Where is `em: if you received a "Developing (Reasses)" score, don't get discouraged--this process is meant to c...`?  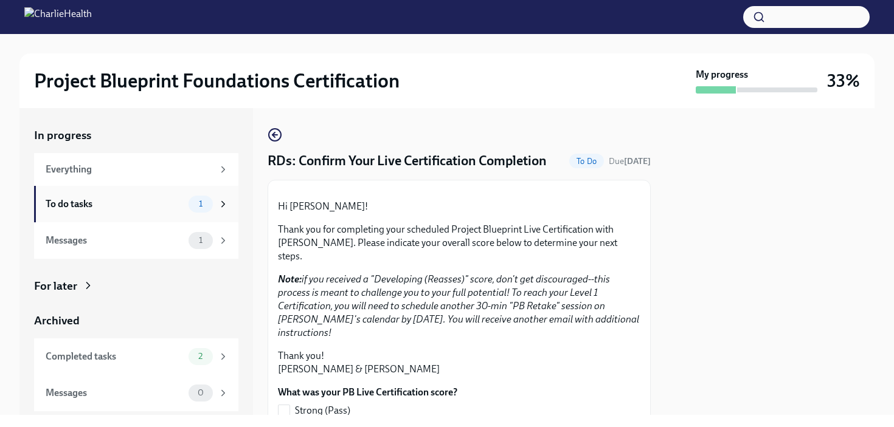
em: if you received a "Developing (Reasses)" score, don't get discouraged--this process is meant to c... is located at coordinates (458, 306).